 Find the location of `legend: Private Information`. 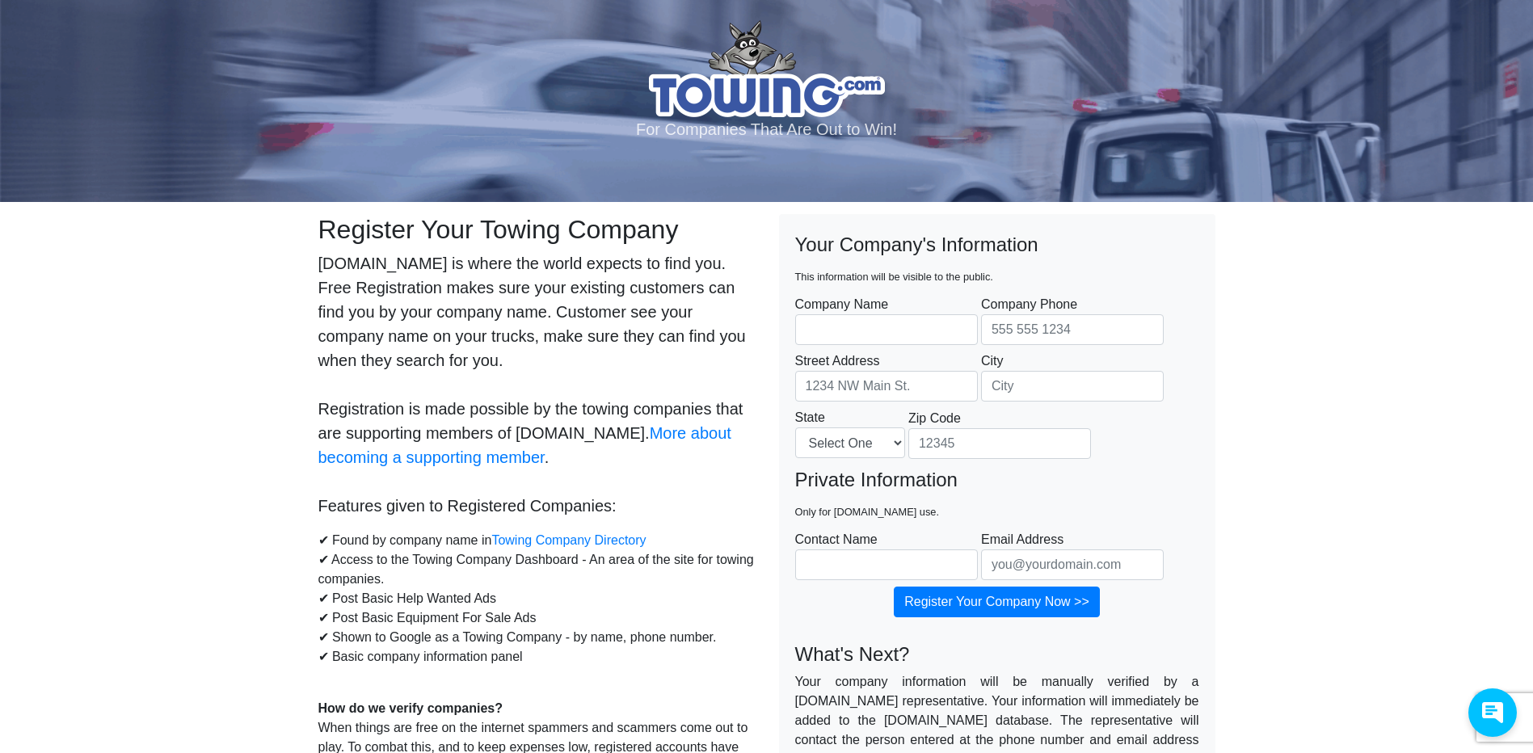

legend: Private Information is located at coordinates (997, 495).